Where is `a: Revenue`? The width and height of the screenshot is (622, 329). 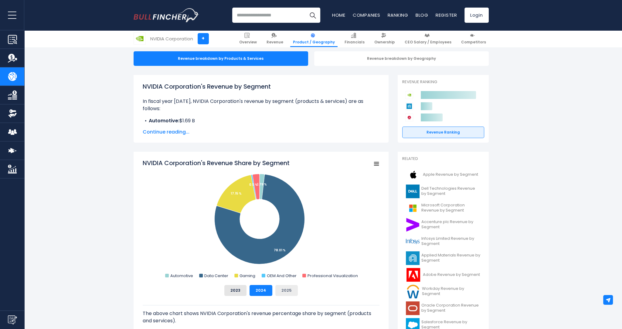 a: Revenue is located at coordinates (275, 39).